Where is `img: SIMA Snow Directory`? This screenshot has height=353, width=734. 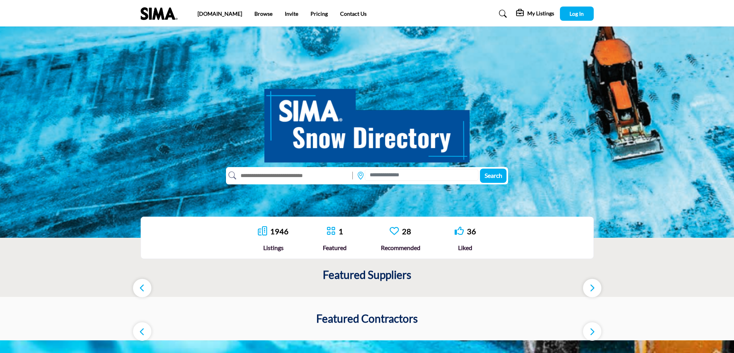
img: SIMA Snow Directory is located at coordinates (367, 121).